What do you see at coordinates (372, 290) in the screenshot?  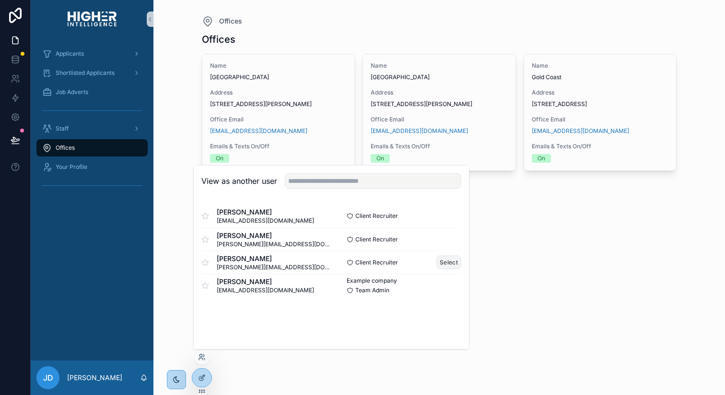 I see `span: Team Admin` at bounding box center [372, 290].